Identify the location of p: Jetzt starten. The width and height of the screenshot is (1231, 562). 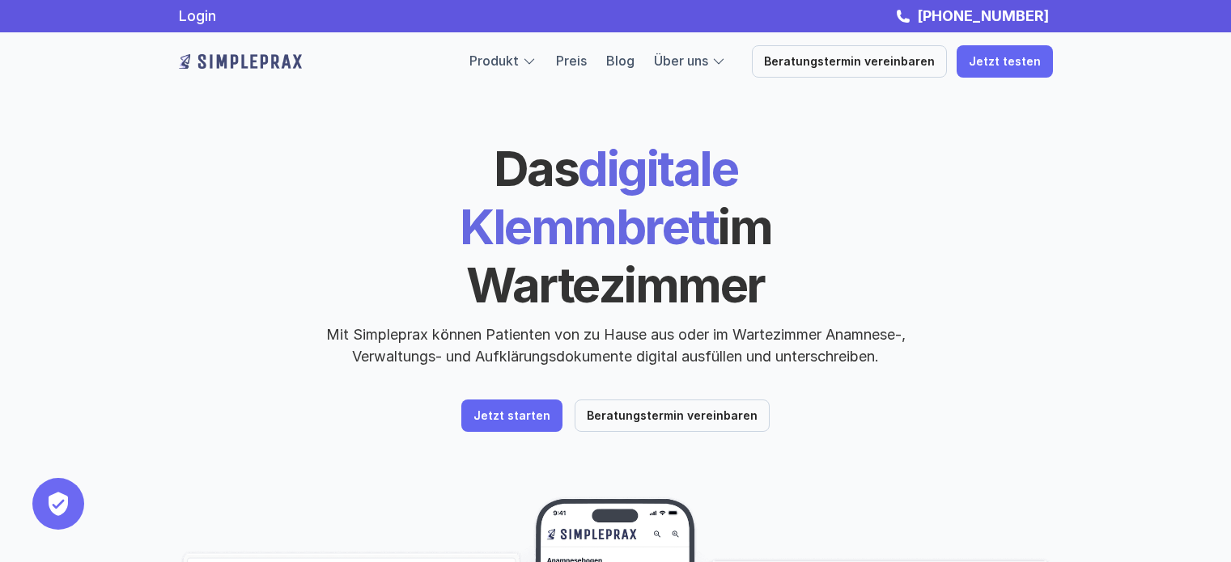
(511, 416).